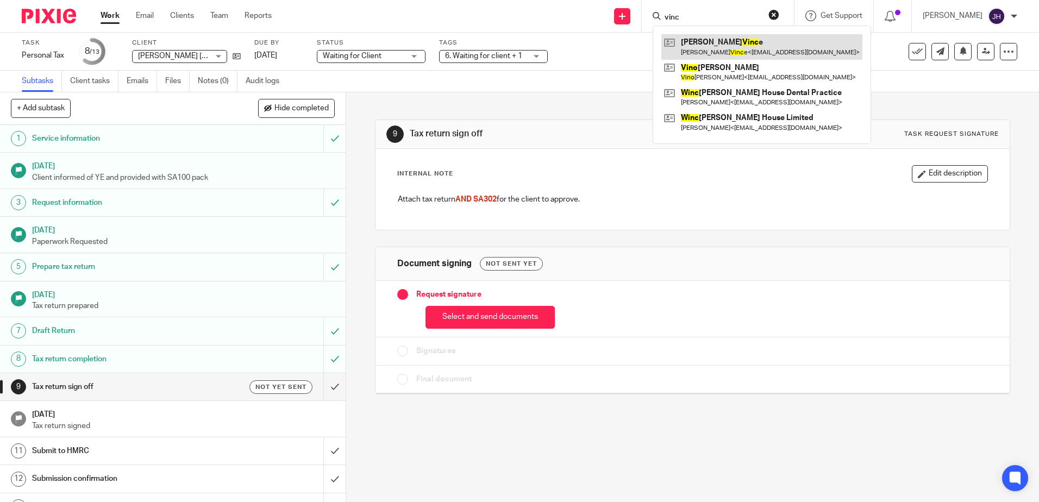  Describe the element at coordinates (126, 479) in the screenshot. I see `h1: Submission confirmation` at that location.